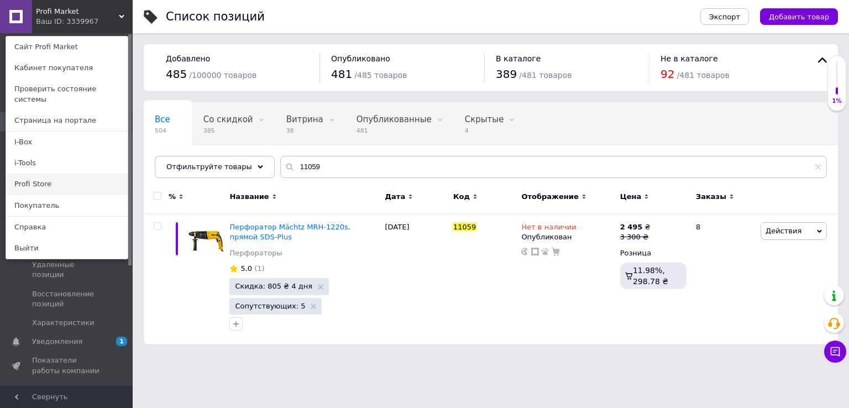 The image size is (849, 408). Describe the element at coordinates (550, 197) in the screenshot. I see `span: Отображение` at that location.